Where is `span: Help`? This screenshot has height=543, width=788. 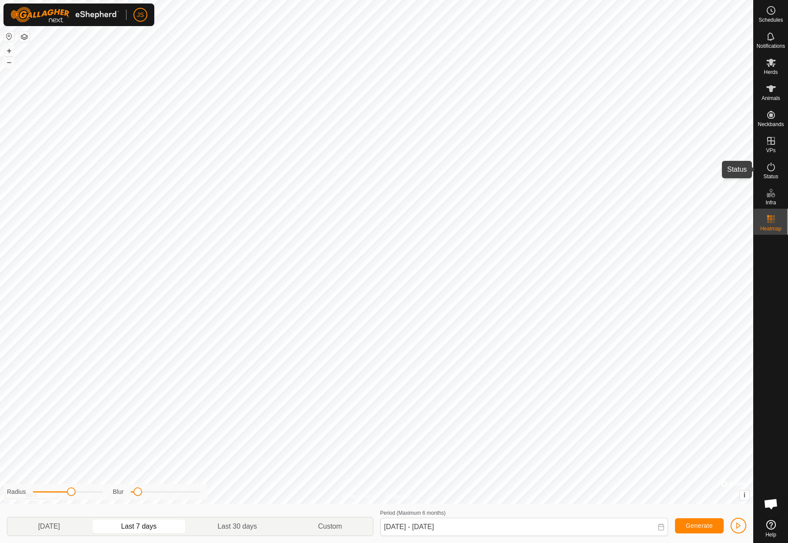
span: Help is located at coordinates (771, 535).